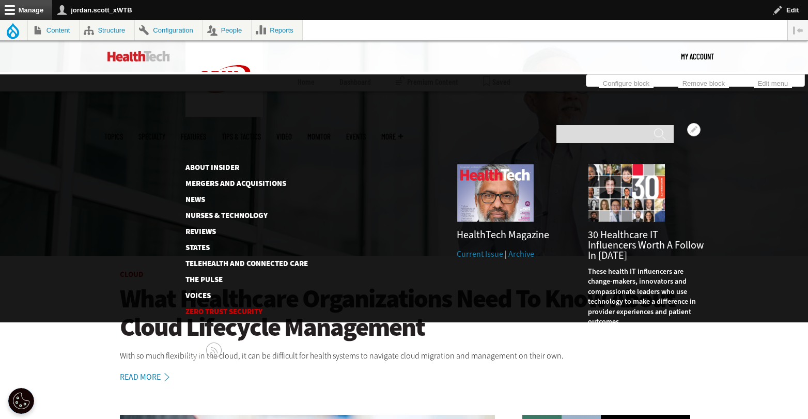  Describe the element at coordinates (626, 193) in the screenshot. I see `img: collage of influencers` at that location.